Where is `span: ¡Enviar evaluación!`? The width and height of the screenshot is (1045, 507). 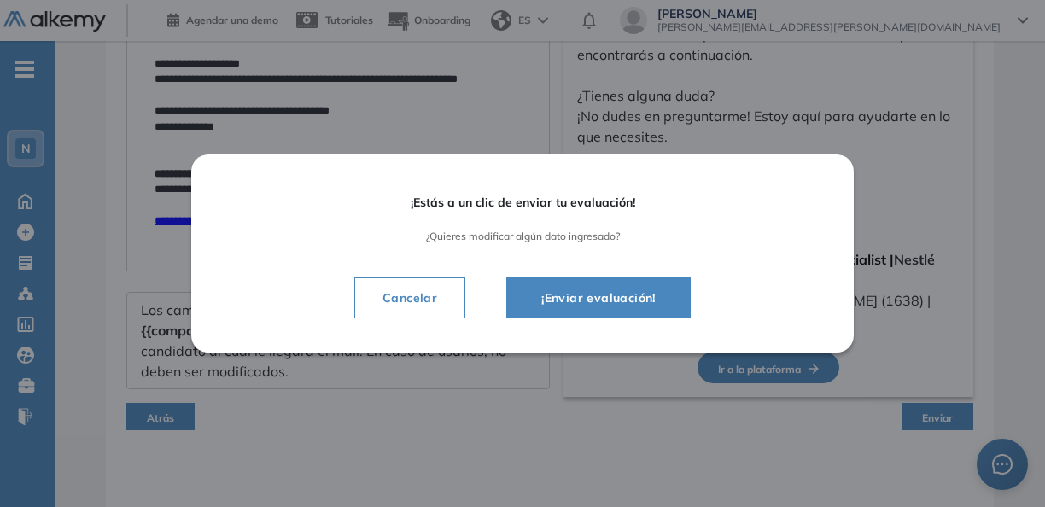 span: ¡Enviar evaluación! is located at coordinates (599, 298).